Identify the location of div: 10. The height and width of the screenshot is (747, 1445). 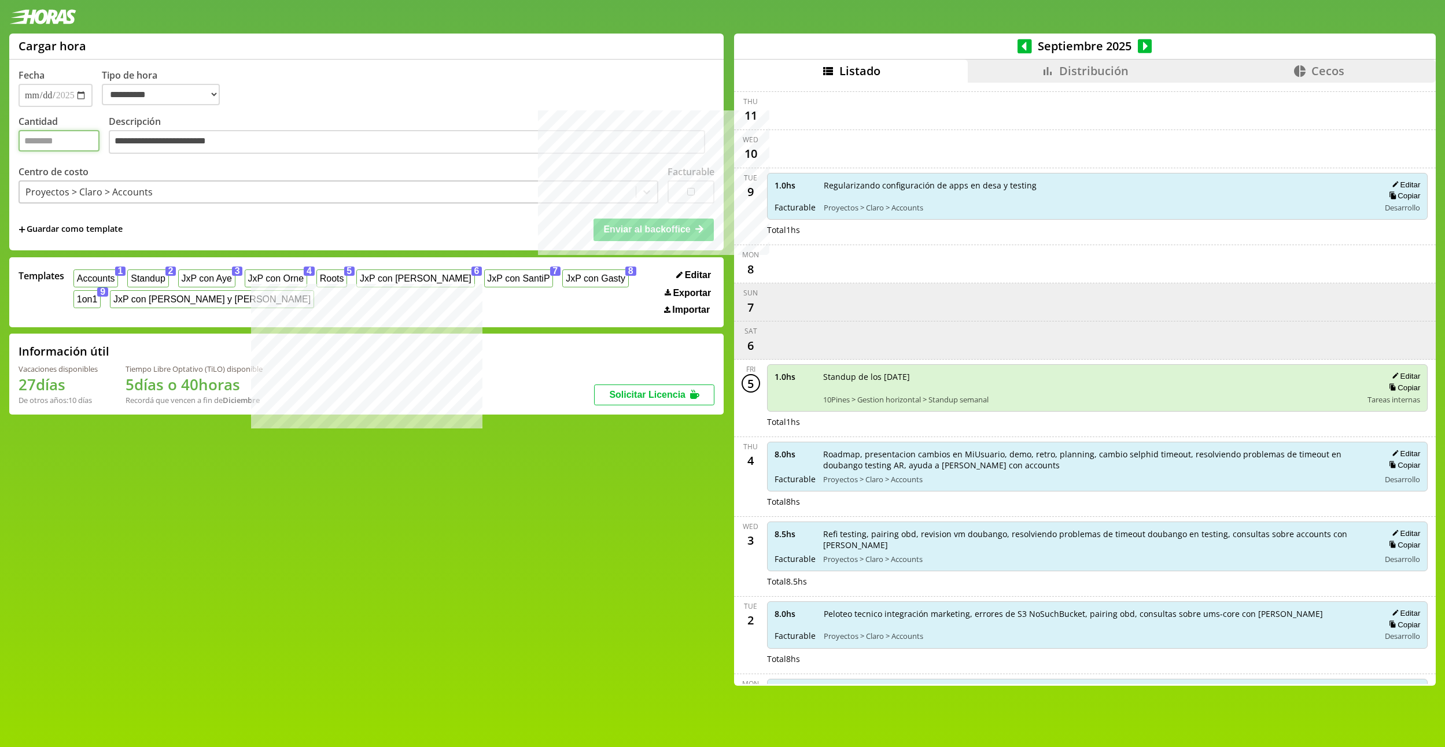
(751, 154).